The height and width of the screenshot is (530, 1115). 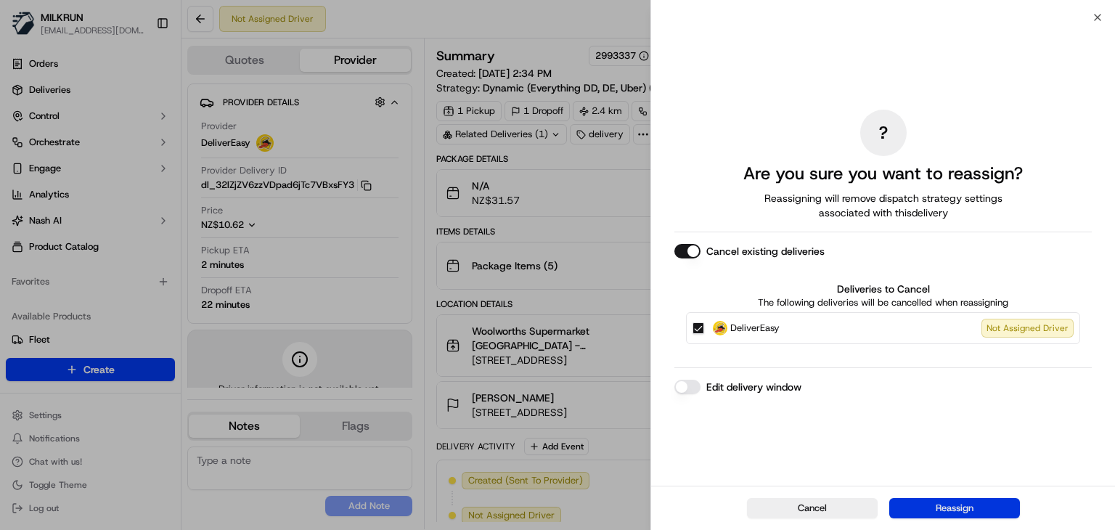 What do you see at coordinates (883, 303) in the screenshot?
I see `p: The following deliveries will be cancelled when reassigning` at bounding box center [883, 303].